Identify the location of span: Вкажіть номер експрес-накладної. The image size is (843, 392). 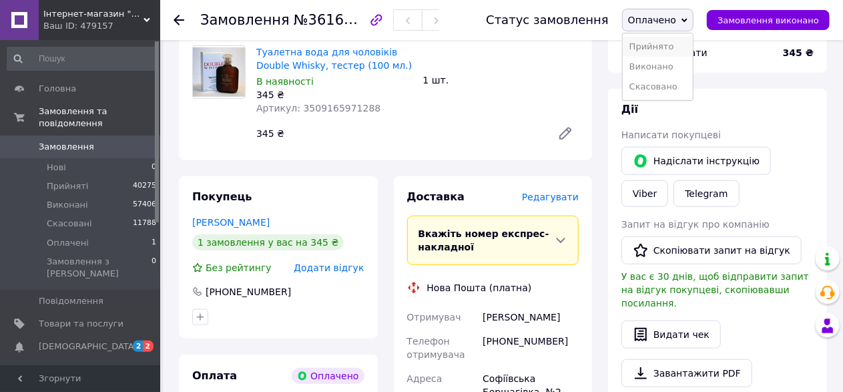
(484, 240).